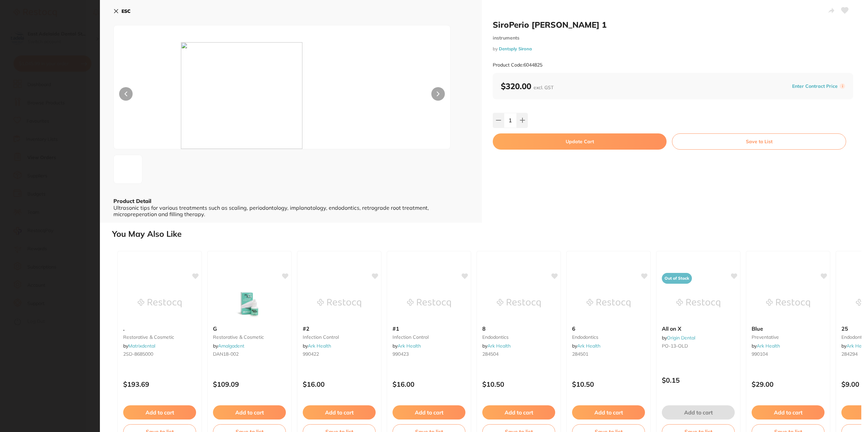 The height and width of the screenshot is (432, 864). What do you see at coordinates (676, 278) in the screenshot?
I see `span: Out of Stock` at bounding box center [676, 278].